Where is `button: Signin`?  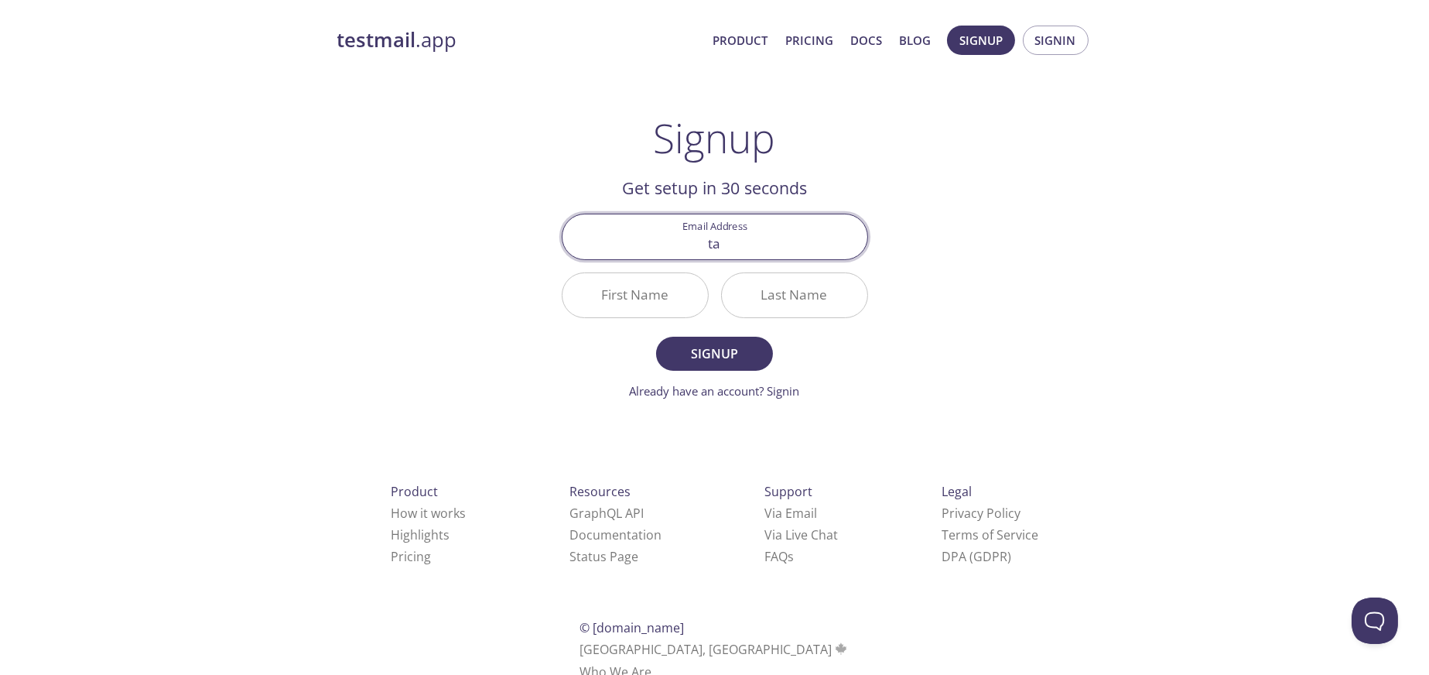
button: Signin is located at coordinates (1055, 40).